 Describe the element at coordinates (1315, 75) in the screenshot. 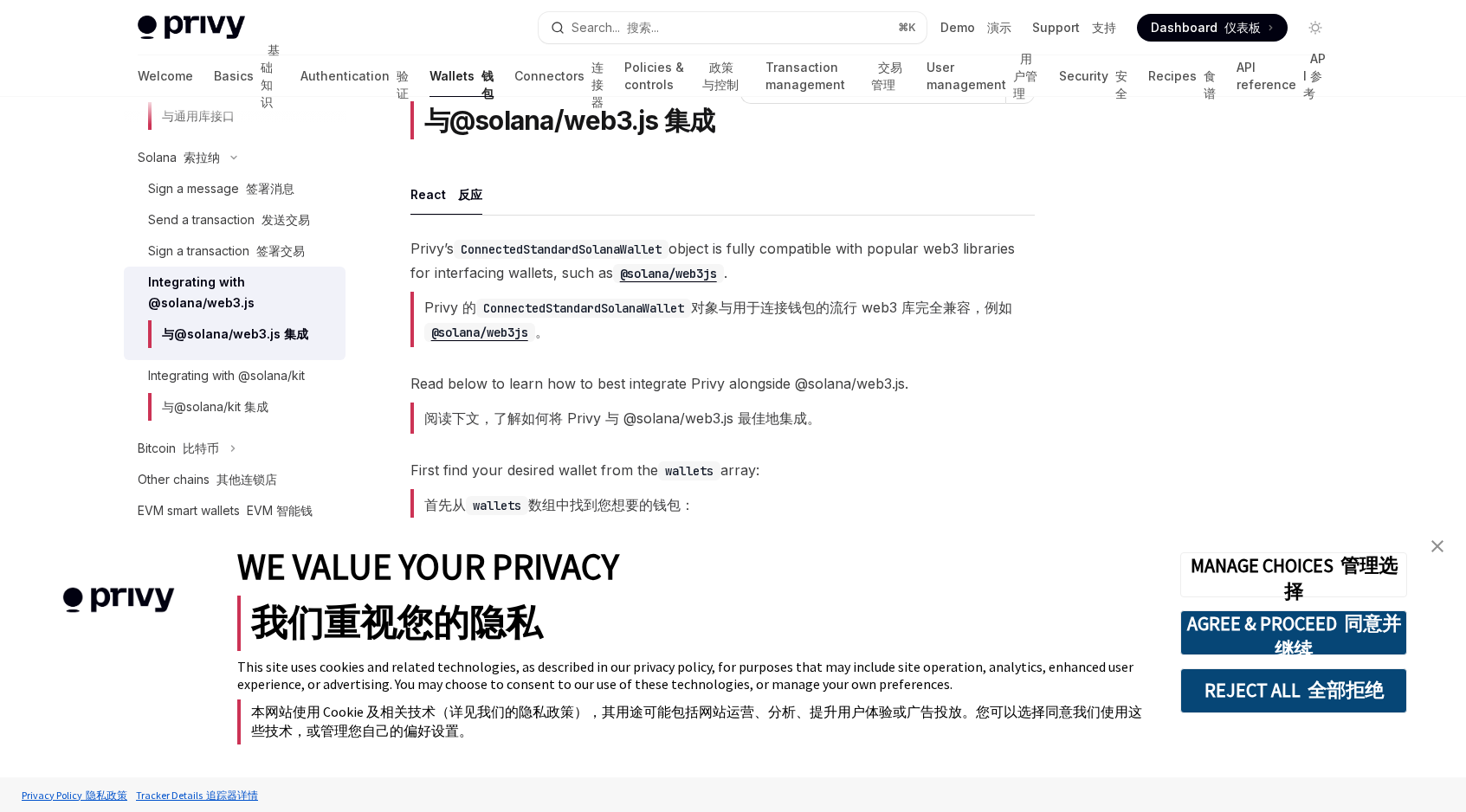

I see `font: API 参考` at that location.